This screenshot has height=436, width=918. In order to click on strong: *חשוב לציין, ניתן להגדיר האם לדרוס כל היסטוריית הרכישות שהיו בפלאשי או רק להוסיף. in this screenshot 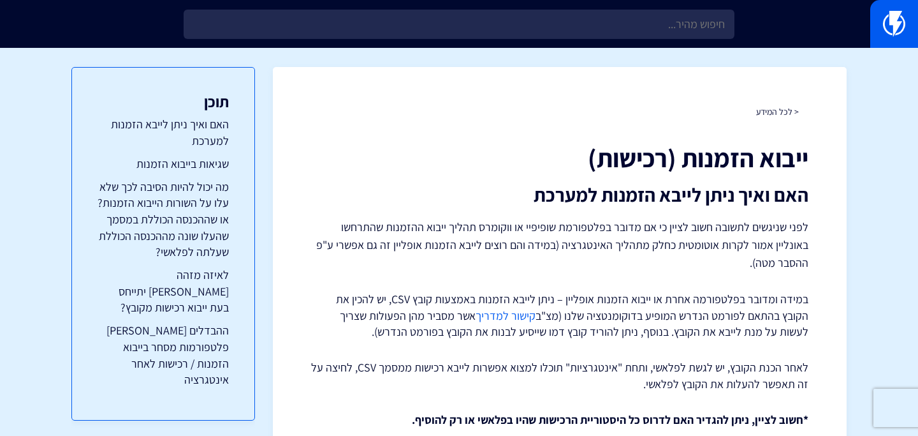, I will do `click(610, 419)`.